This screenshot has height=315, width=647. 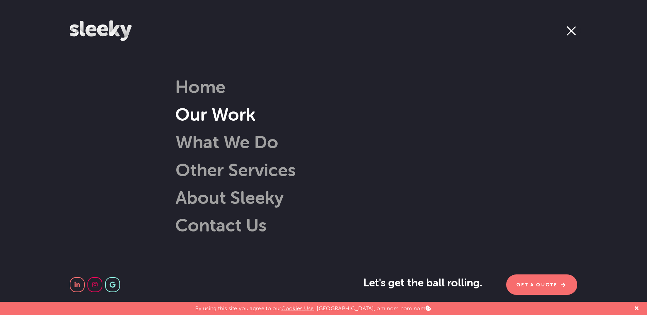 I want to click on a: What We Do, so click(x=217, y=142).